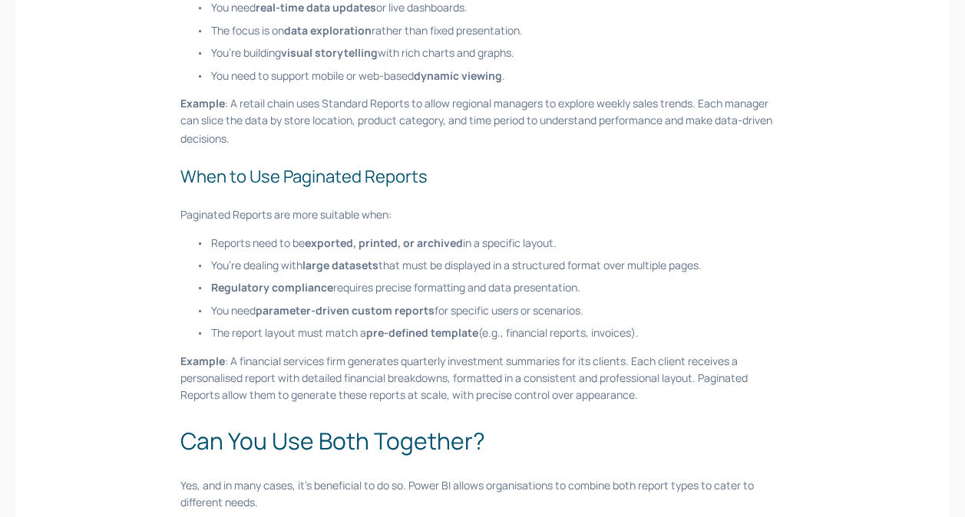  I want to click on strong: parameter-driven custom reports, so click(345, 309).